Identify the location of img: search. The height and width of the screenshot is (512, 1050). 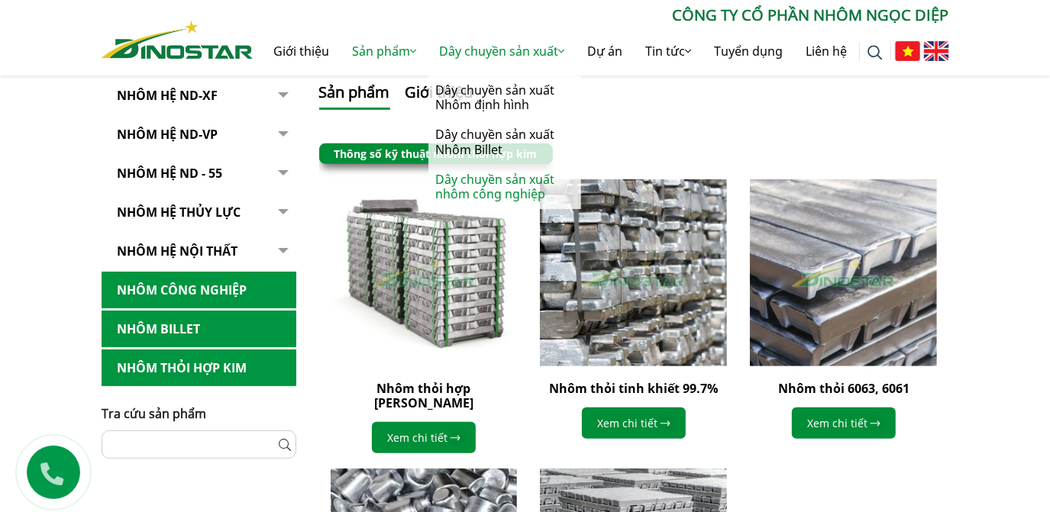
(875, 53).